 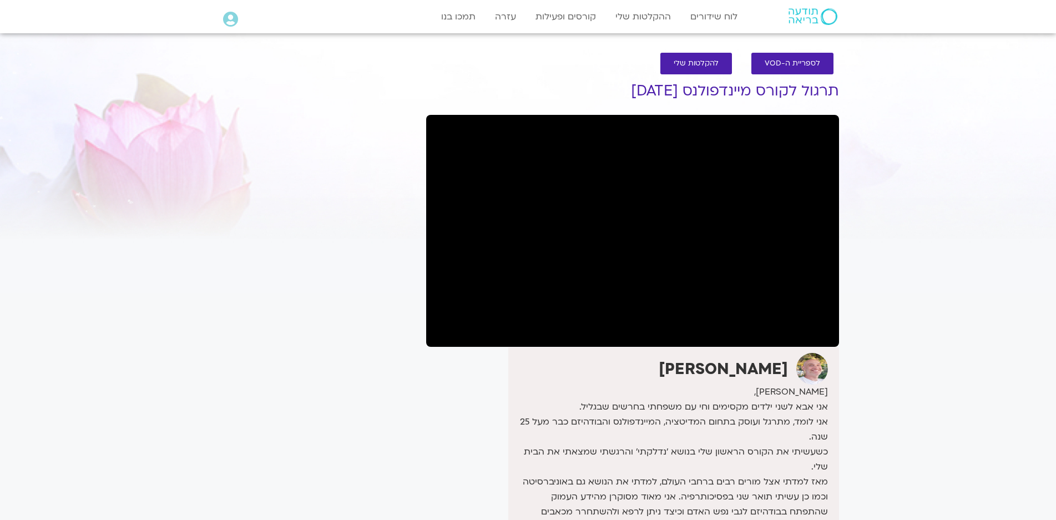 I want to click on img: תודעה בריאה, so click(x=813, y=17).